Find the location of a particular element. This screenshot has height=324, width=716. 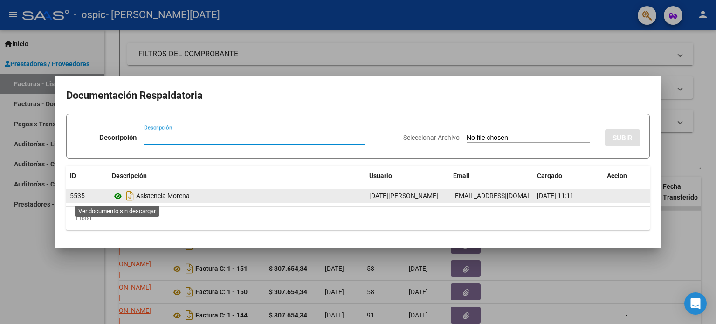

i: Descargar documento is located at coordinates (130, 196).